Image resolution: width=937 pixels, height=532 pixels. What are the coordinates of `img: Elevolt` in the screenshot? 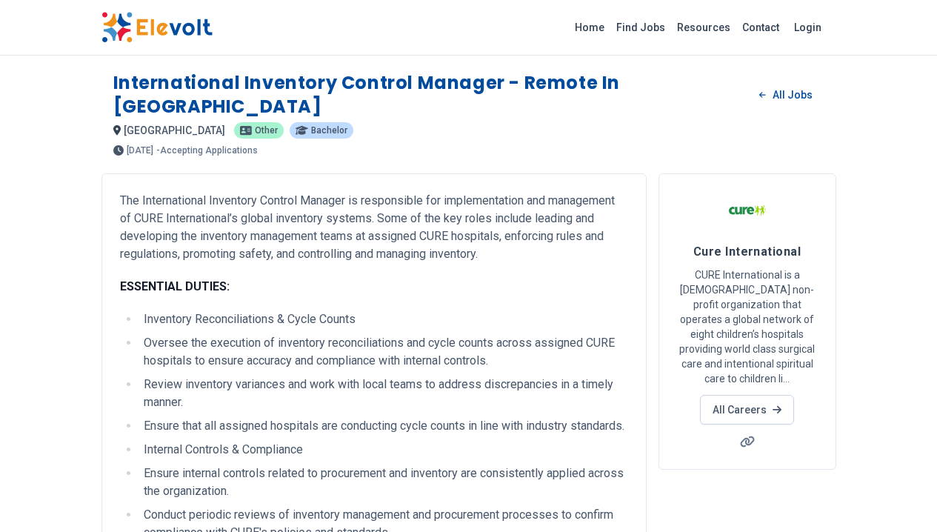 It's located at (157, 27).